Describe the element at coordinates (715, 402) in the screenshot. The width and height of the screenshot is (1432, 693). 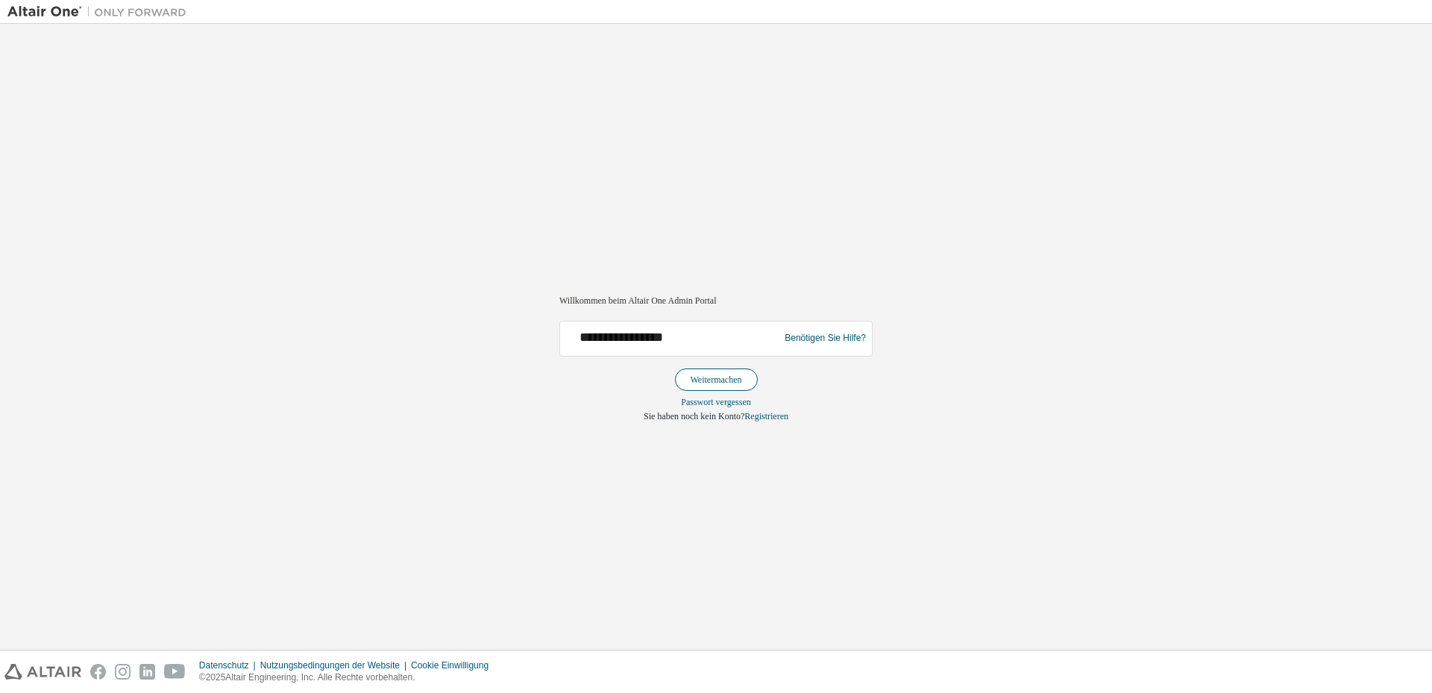
I see `font: Passwort vergessen` at that location.